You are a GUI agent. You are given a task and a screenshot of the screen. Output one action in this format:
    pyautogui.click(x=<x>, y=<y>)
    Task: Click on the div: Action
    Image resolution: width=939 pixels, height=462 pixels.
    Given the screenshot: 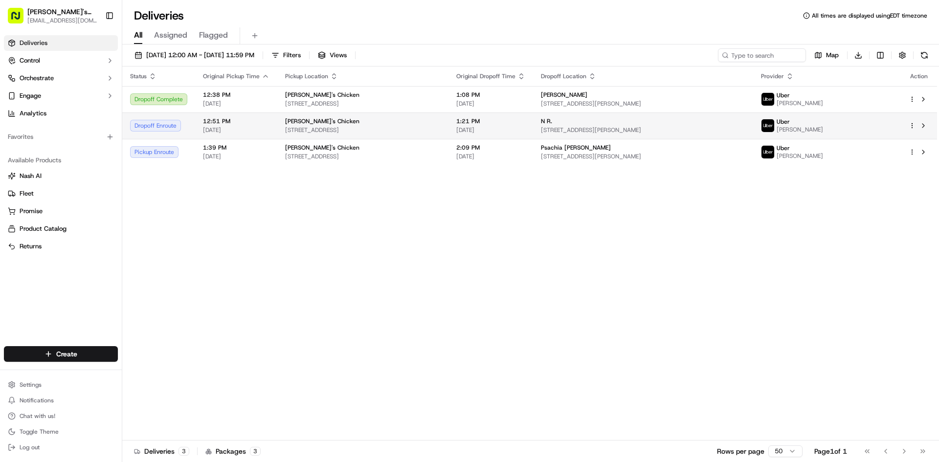 What is the action you would take?
    pyautogui.click(x=919, y=76)
    